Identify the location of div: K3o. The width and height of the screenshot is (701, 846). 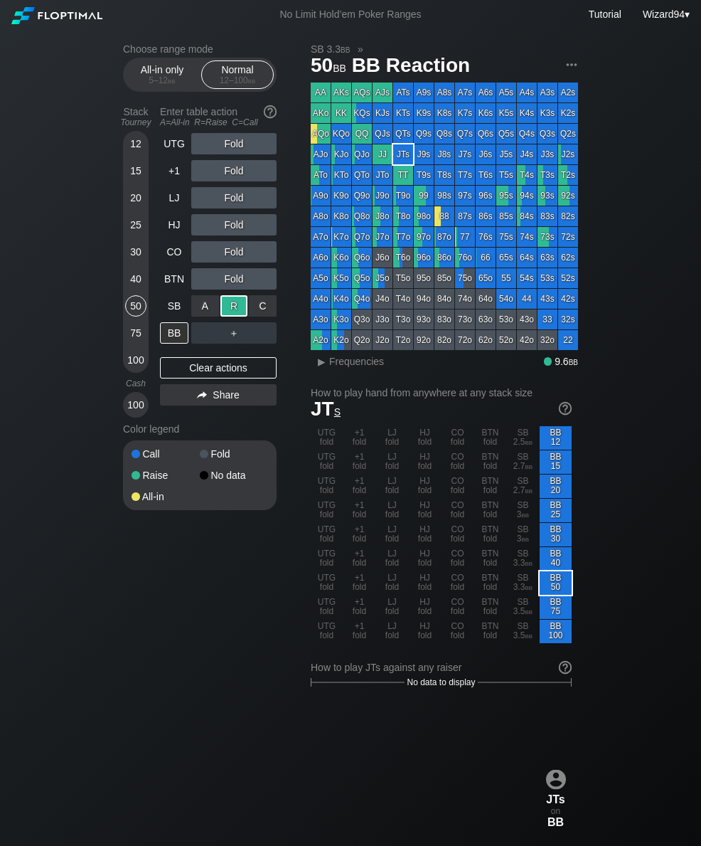
(341, 319).